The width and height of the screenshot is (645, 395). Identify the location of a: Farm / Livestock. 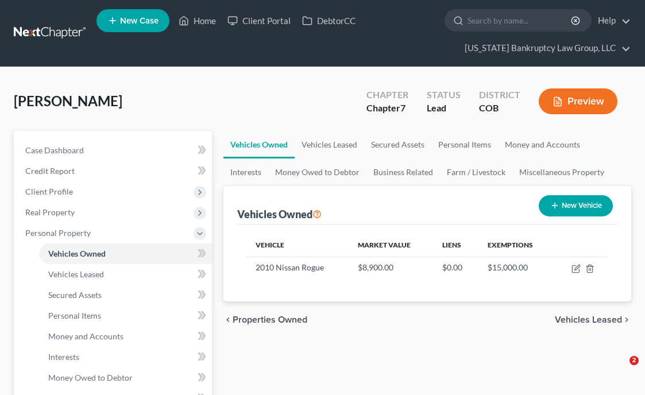
(476, 172).